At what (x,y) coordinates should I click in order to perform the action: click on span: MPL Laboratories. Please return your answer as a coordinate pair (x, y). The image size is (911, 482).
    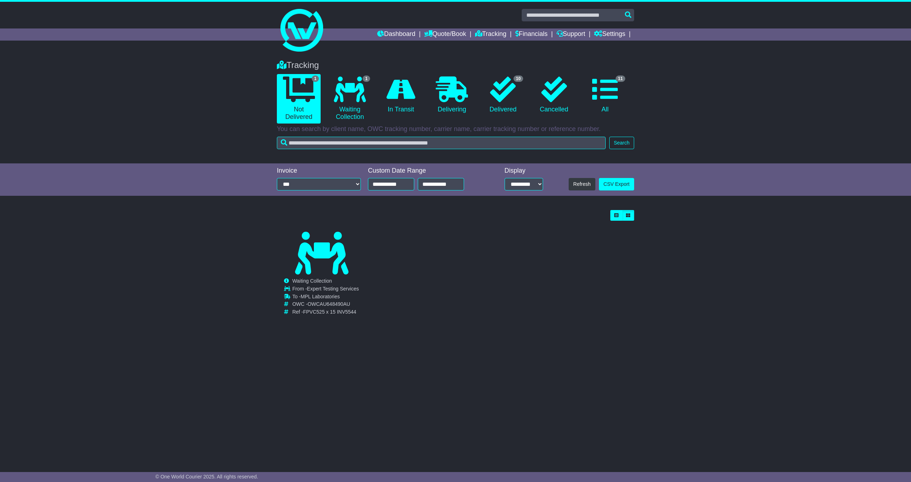
    Looking at the image, I should click on (320, 296).